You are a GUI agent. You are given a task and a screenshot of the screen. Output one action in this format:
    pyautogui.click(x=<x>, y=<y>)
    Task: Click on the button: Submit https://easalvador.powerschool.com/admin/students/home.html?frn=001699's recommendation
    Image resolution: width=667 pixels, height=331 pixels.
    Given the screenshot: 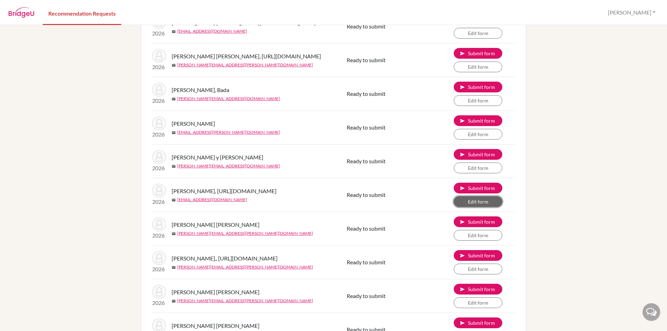 What is the action you would take?
    pyautogui.click(x=478, y=255)
    